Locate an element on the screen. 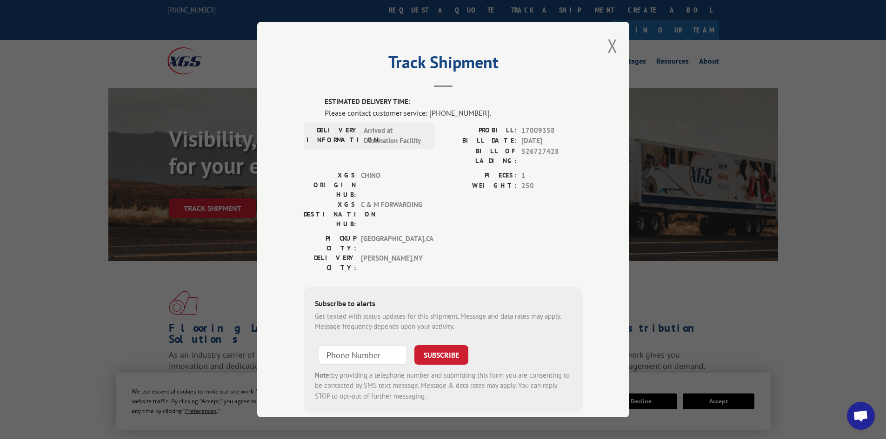 The width and height of the screenshot is (886, 439). label: XGS DESTINATION HUB: is located at coordinates (330, 214).